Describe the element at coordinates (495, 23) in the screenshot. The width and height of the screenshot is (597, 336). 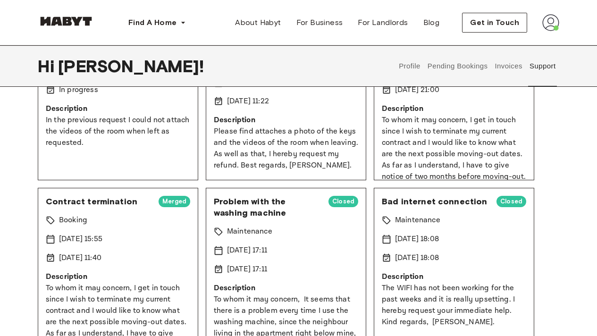
I see `button: Get in Touch` at that location.